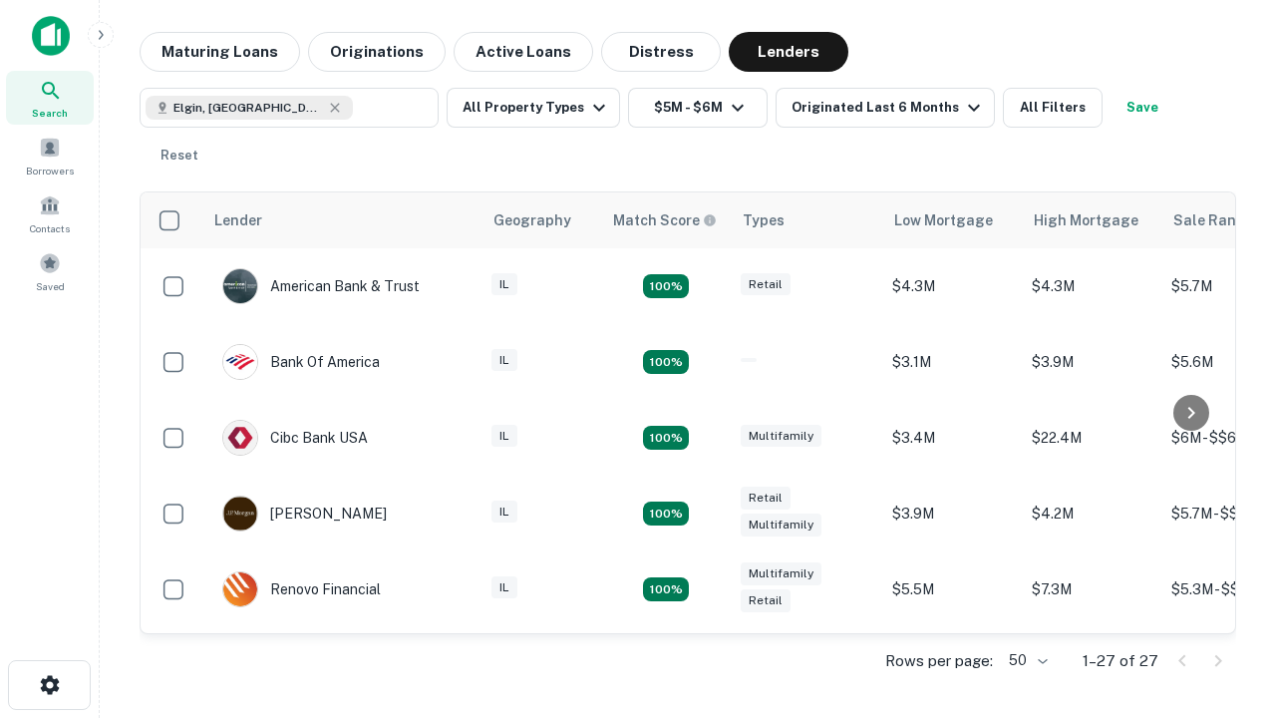  I want to click on td: $4.2M, so click(1092, 513).